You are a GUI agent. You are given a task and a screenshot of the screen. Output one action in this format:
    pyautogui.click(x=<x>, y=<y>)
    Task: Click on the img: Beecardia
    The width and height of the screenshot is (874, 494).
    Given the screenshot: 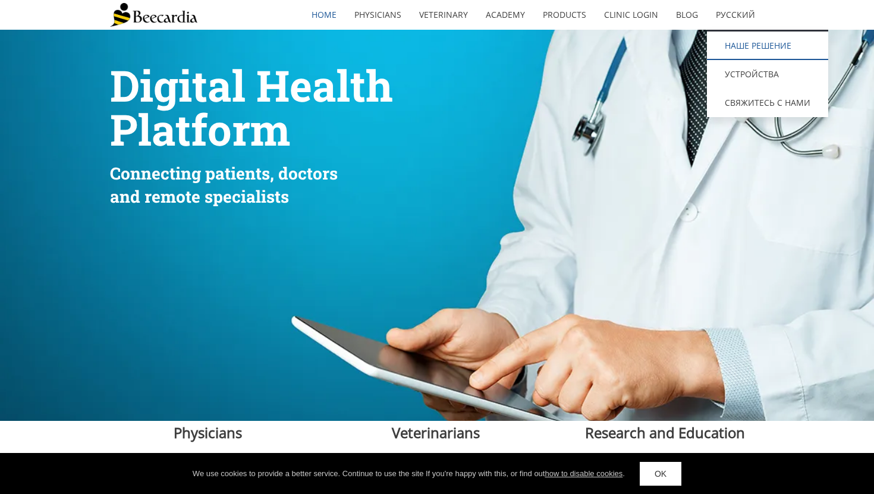 What is the action you would take?
    pyautogui.click(x=153, y=15)
    